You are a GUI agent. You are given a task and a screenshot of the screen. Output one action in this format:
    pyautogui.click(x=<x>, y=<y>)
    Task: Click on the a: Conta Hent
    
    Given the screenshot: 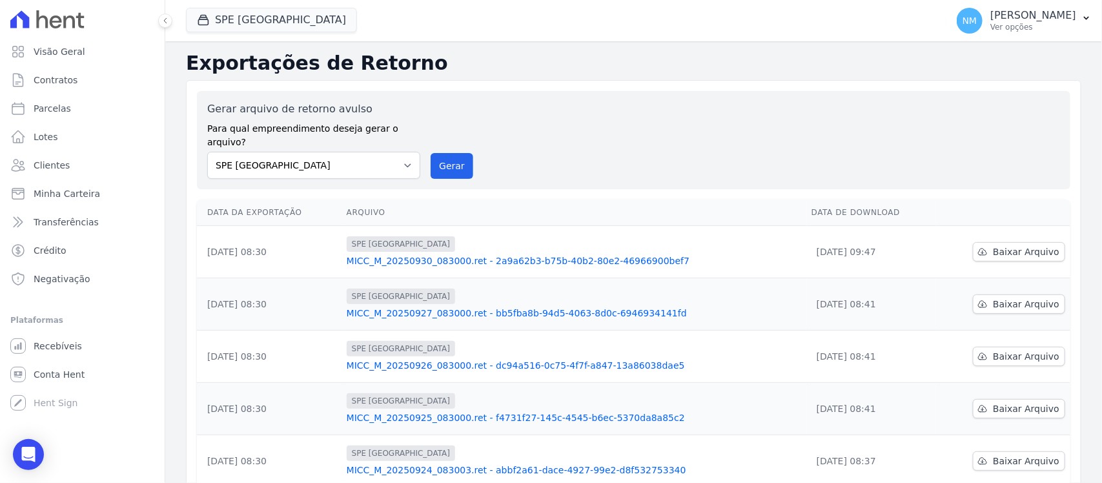 What is the action you would take?
    pyautogui.click(x=82, y=375)
    